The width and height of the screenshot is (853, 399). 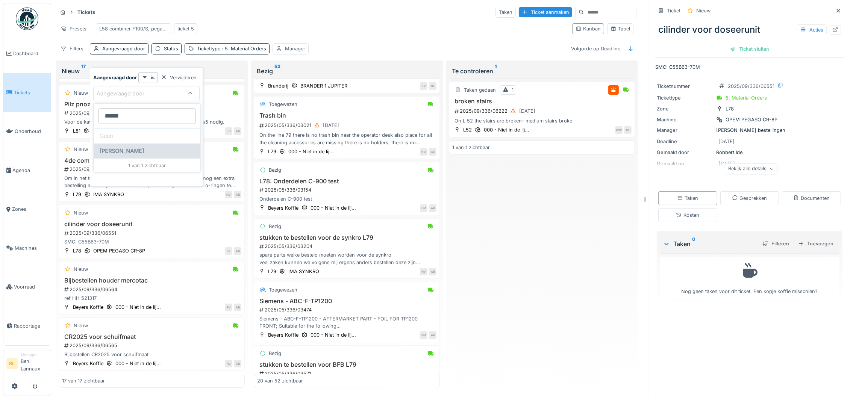 What do you see at coordinates (812, 30) in the screenshot?
I see `div: Acties` at bounding box center [812, 30].